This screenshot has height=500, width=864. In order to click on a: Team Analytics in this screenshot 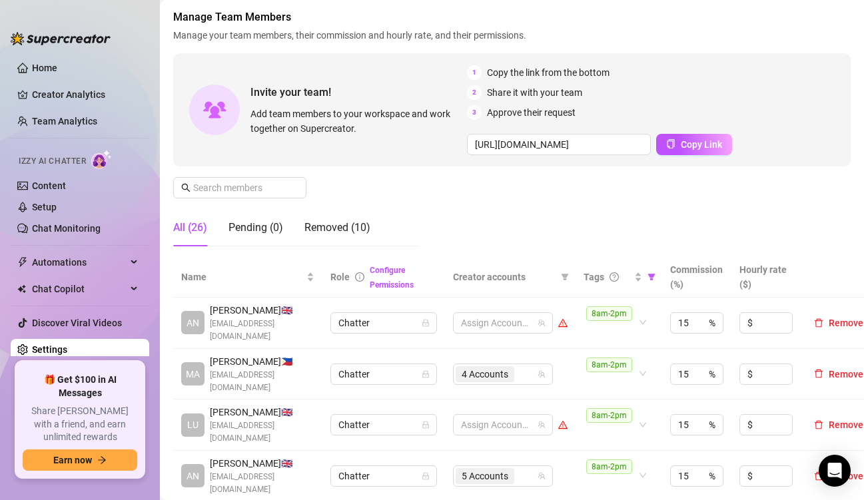, I will do `click(65, 121)`.